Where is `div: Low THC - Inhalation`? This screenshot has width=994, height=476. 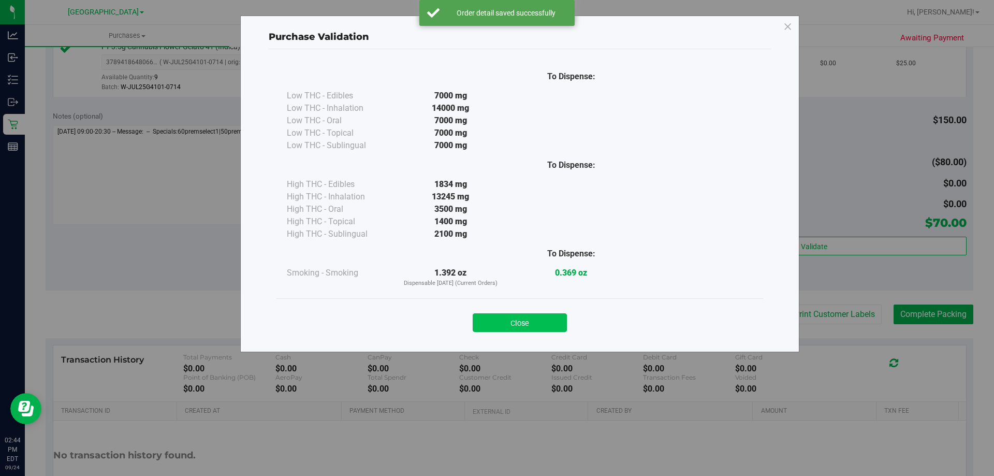 div: Low THC - Inhalation is located at coordinates (338, 108).